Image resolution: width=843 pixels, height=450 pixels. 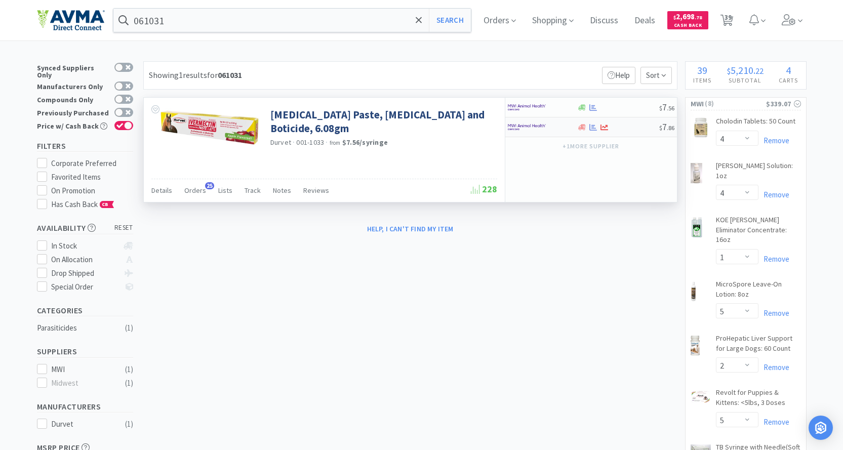 What do you see at coordinates (85, 228) in the screenshot?
I see `h5: Availability` at bounding box center [85, 228].